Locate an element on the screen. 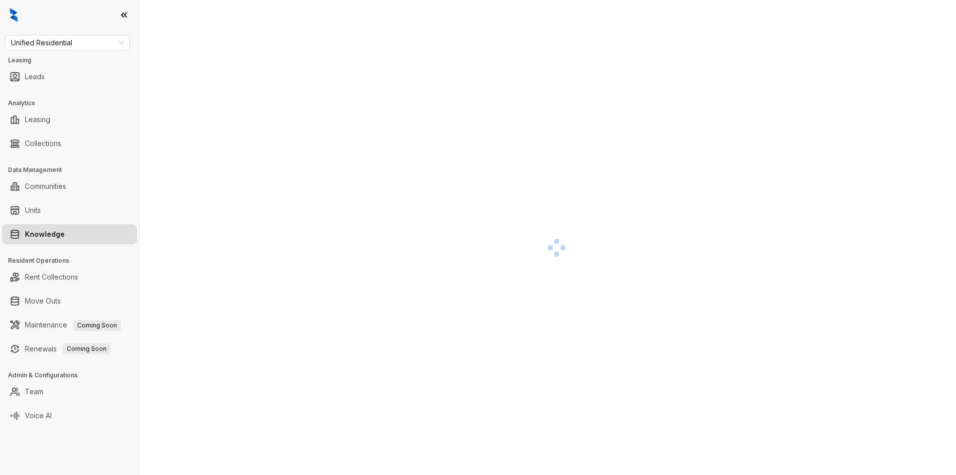  li: Leasing is located at coordinates (69, 120).